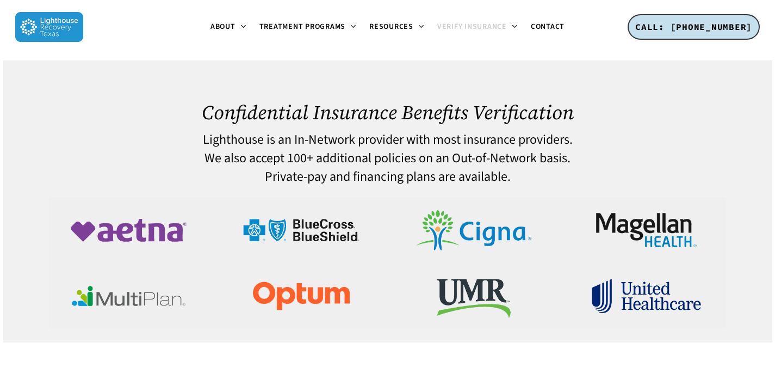 The height and width of the screenshot is (379, 775). What do you see at coordinates (472, 27) in the screenshot?
I see `span: Verify Insurance` at bounding box center [472, 27].